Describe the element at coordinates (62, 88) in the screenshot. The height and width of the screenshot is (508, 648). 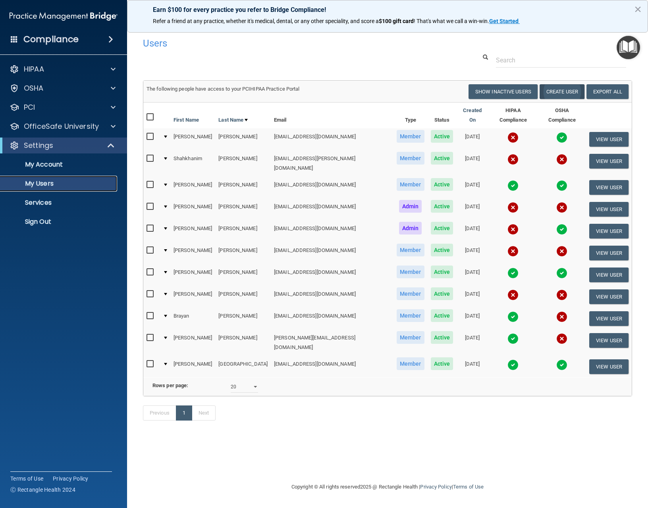
I see `a: OSHA` at that location.